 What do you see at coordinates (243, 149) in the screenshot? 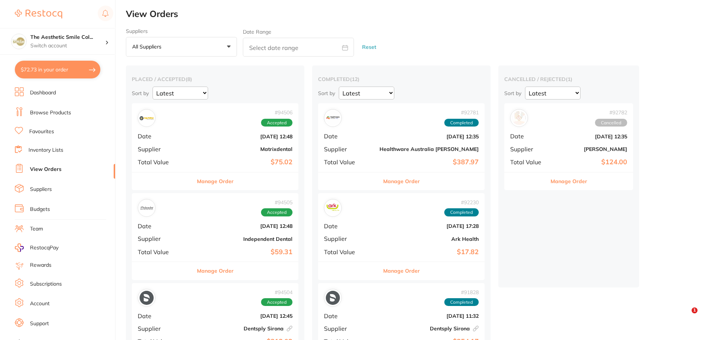
I see `b: Matrixdental` at bounding box center [243, 149].